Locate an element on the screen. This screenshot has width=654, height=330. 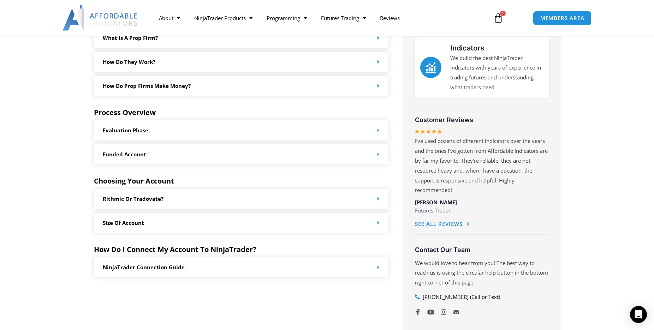
a: NinjaTrader Products is located at coordinates (223, 18).